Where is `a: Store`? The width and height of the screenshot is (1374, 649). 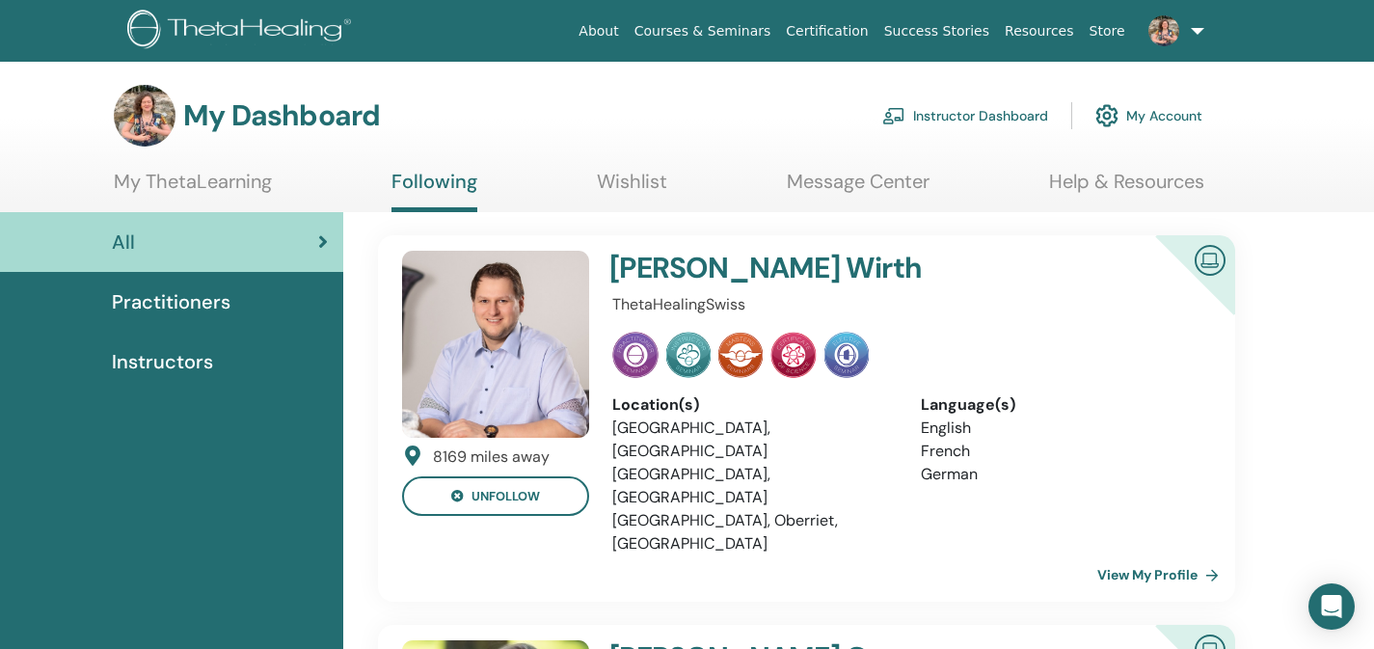
a: Store is located at coordinates (1107, 31).